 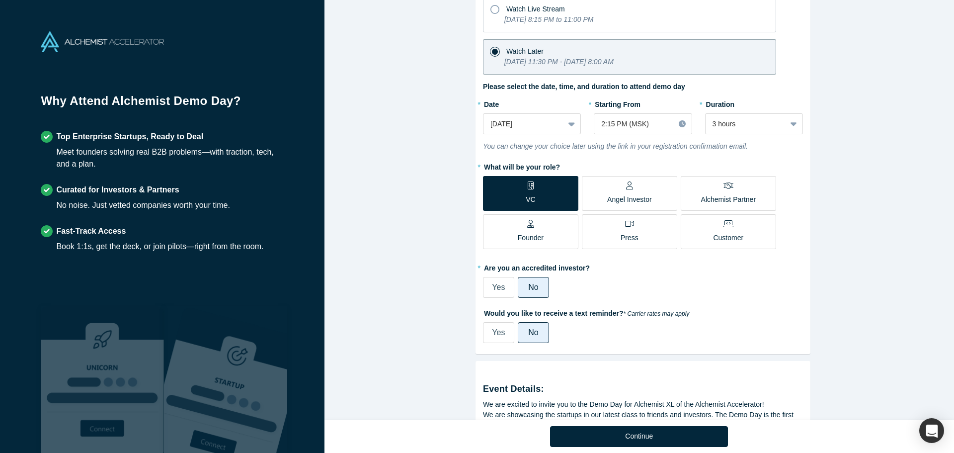 I want to click on div: We are excited to invite you to the Demo Day for Alchemist XL of the Alchemist Accelerator!, so click(x=643, y=404).